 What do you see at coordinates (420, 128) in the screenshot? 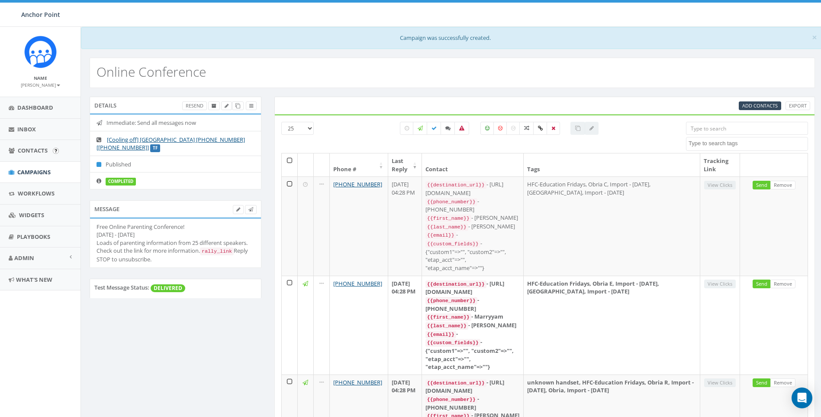
I see `label: Sending` at bounding box center [420, 128].